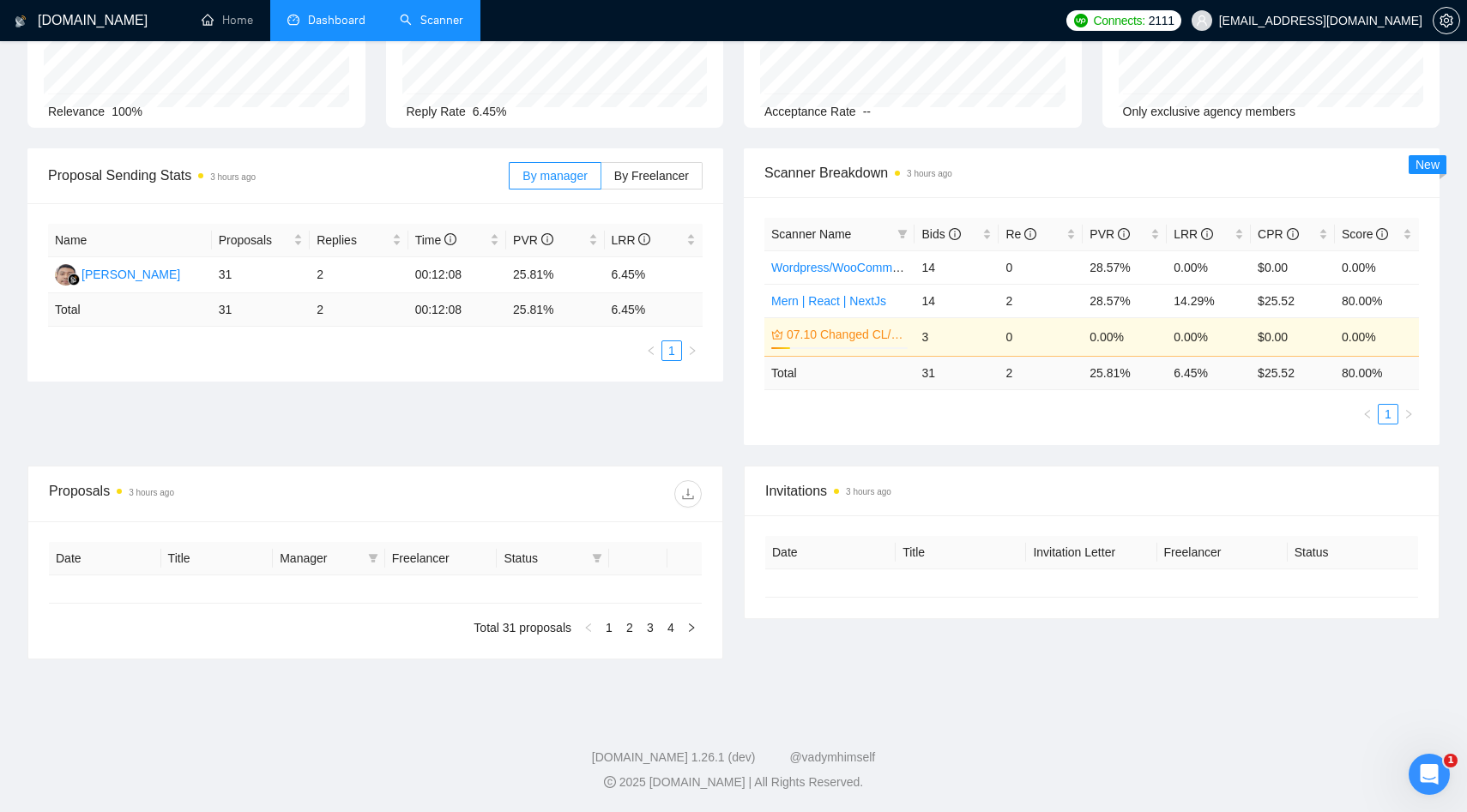 Image resolution: width=1467 pixels, height=812 pixels. I want to click on li: 3, so click(650, 628).